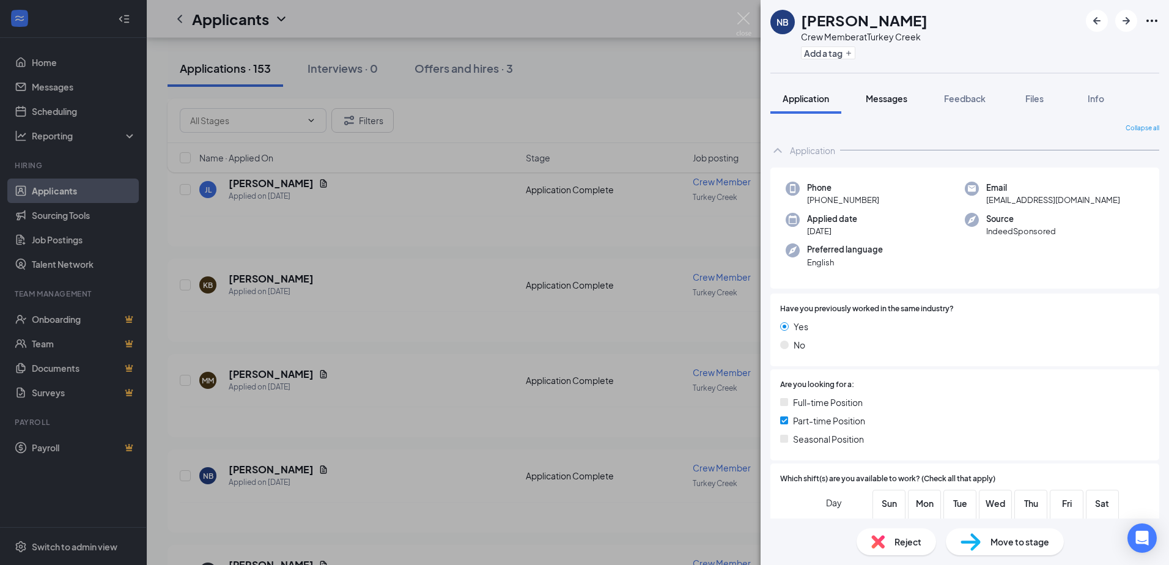 The width and height of the screenshot is (1169, 565). Describe the element at coordinates (828, 402) in the screenshot. I see `span: Full-time Position` at that location.